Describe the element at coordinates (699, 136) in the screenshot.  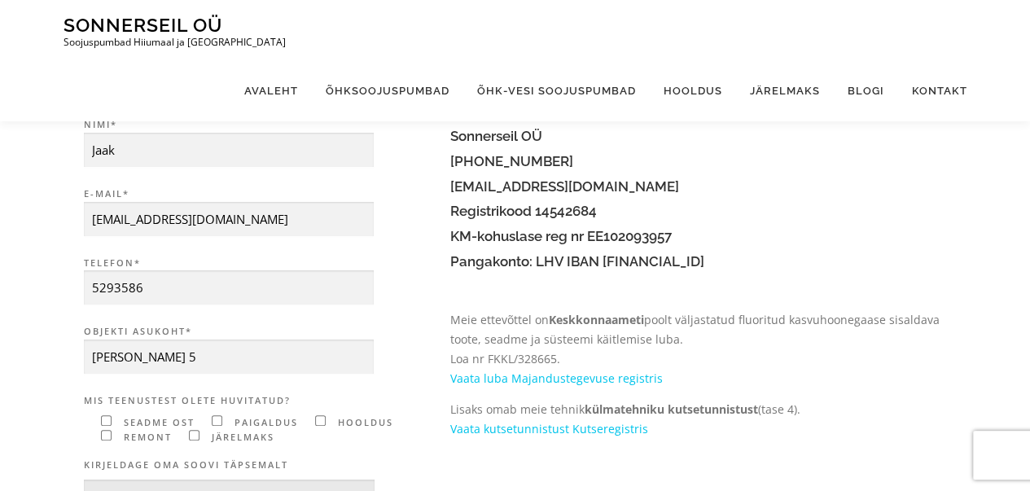
I see `h4: Sonnerseil OÜ` at that location.